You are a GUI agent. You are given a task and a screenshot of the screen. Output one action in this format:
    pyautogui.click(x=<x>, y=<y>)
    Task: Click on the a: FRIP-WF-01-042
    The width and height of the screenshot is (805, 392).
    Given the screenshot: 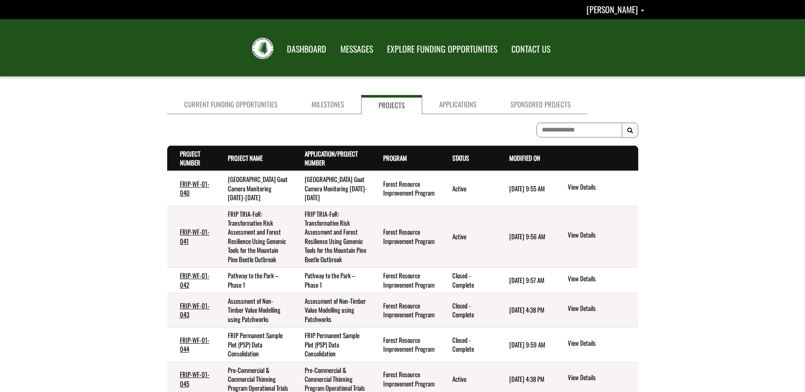 What is the action you would take?
    pyautogui.click(x=195, y=280)
    